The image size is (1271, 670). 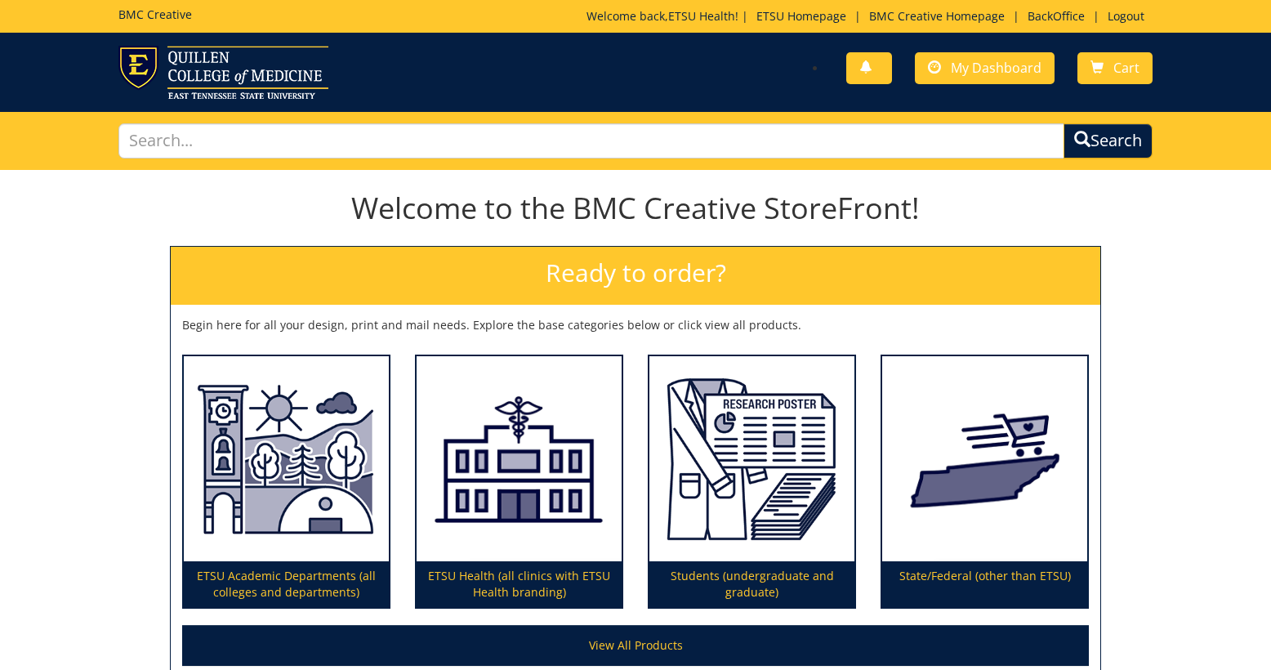 What do you see at coordinates (155, 14) in the screenshot?
I see `h5: BMC Creative` at bounding box center [155, 14].